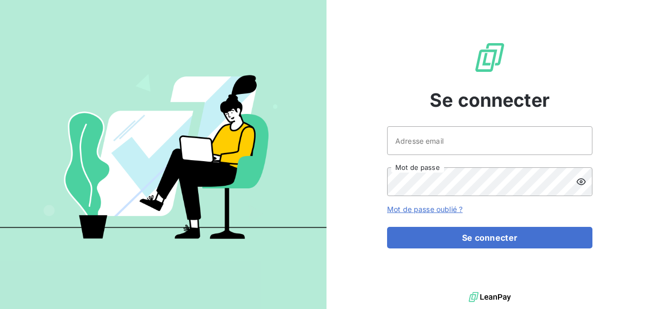  What do you see at coordinates (490, 58) in the screenshot?
I see `img: Logo LeanPay` at bounding box center [490, 58].